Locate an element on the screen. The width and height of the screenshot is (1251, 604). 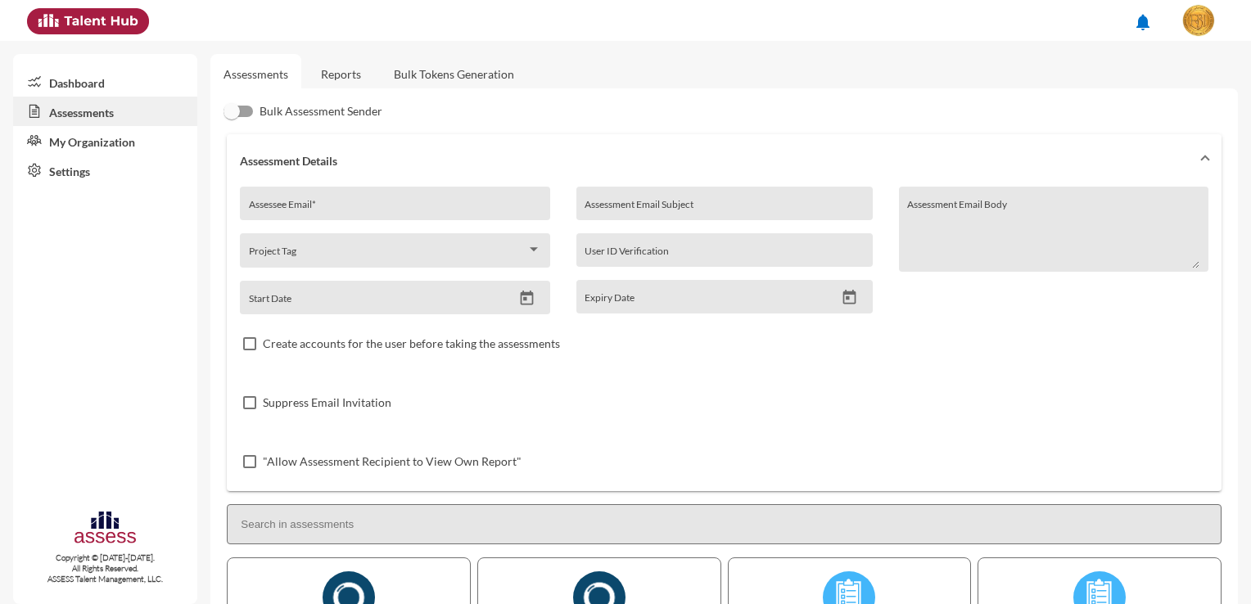
span: Suppress Email Invitation is located at coordinates (327, 403).